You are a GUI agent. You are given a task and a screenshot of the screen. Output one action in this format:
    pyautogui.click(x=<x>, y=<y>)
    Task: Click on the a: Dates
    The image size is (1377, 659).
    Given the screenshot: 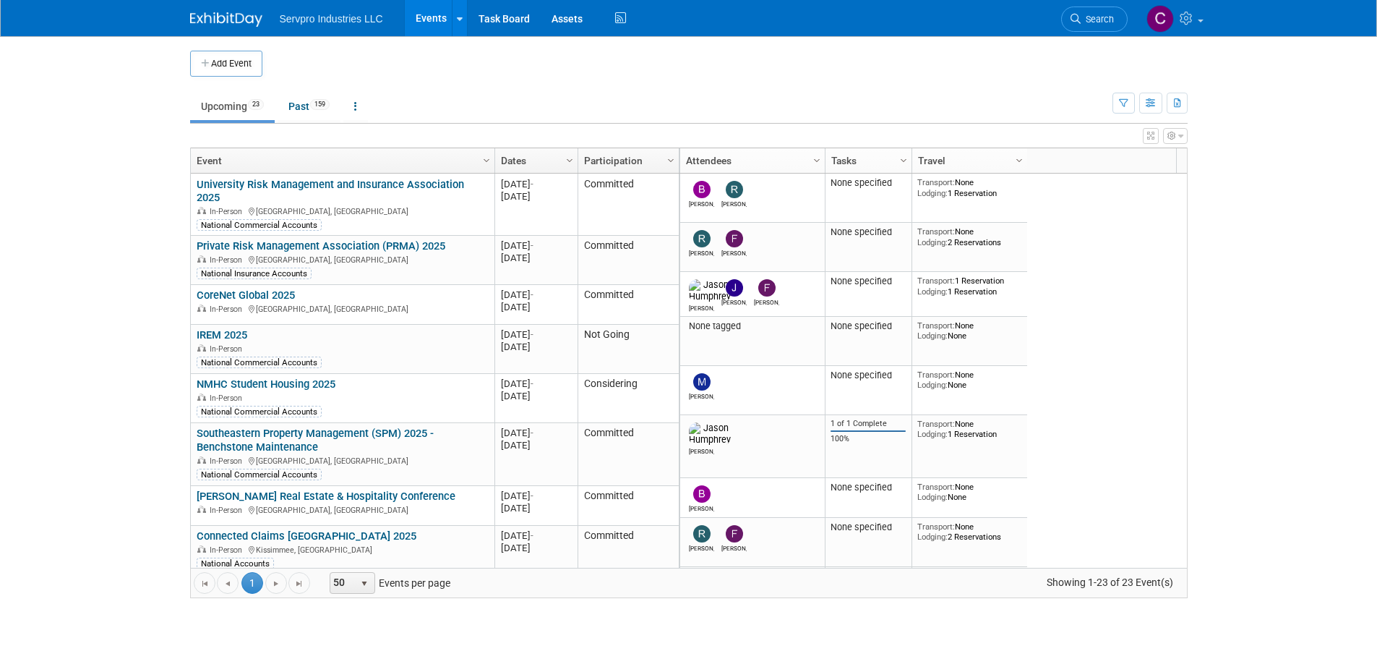 What is the action you would take?
    pyautogui.click(x=534, y=161)
    